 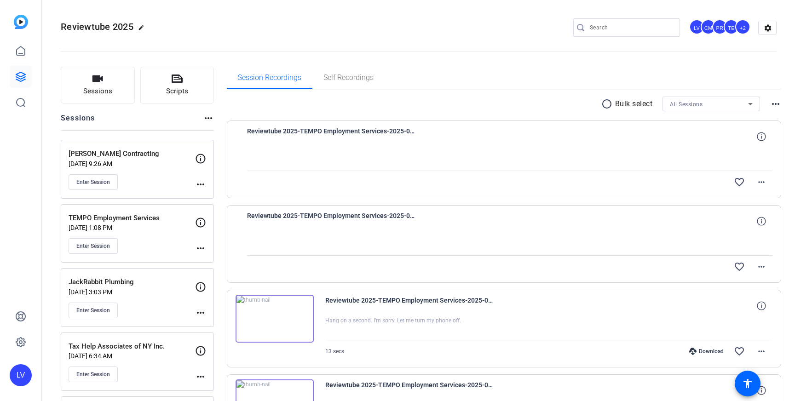 What do you see at coordinates (706, 352) in the screenshot?
I see `div: Download` at bounding box center [706, 352].